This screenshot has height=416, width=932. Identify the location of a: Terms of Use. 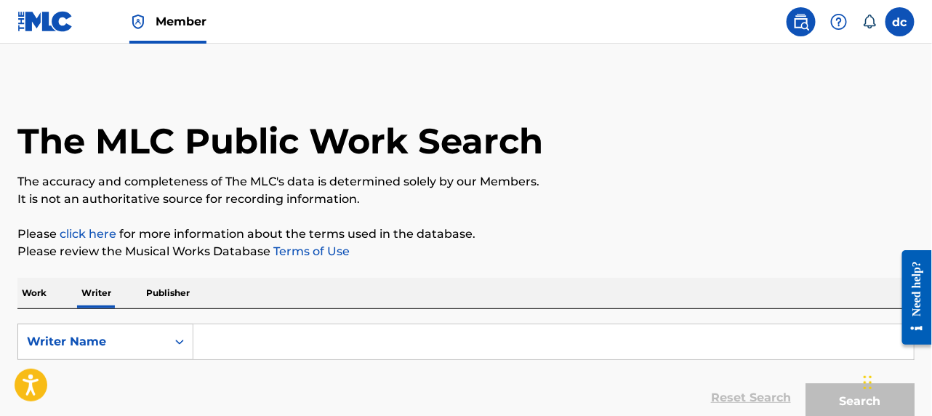
(310, 251).